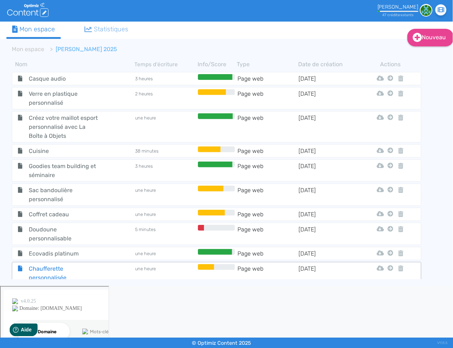  What do you see at coordinates (84, 45) in the screenshot?
I see `img: tab_keywords_by_traffic_grey.svg` at bounding box center [84, 45].